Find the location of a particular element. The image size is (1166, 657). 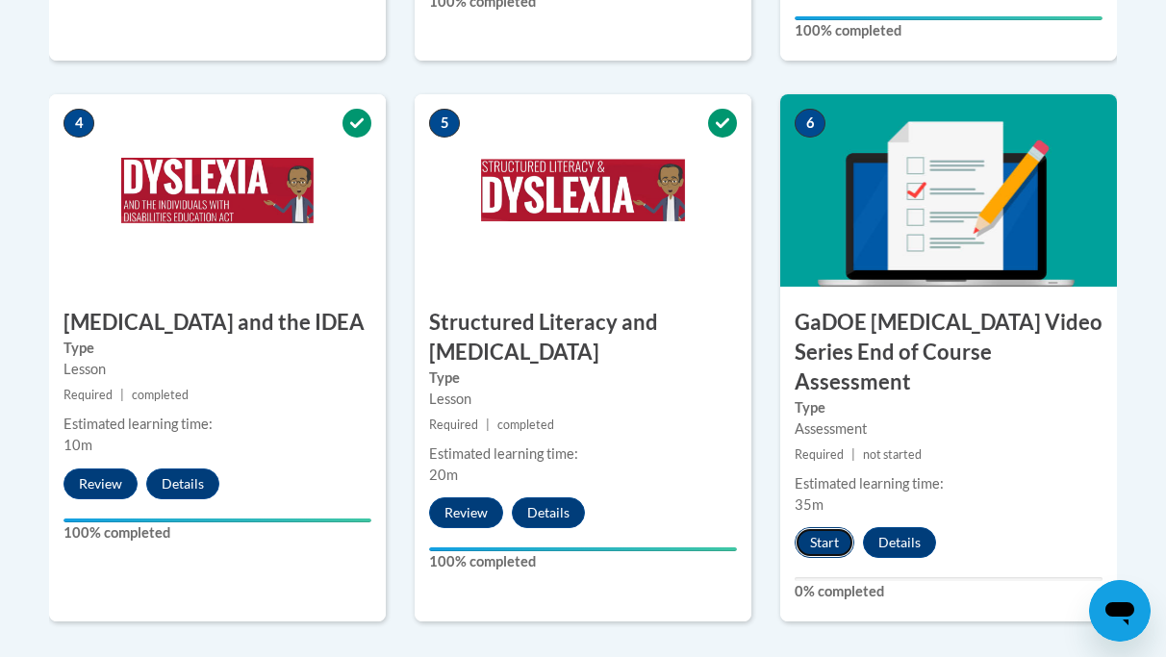

span: 5 is located at coordinates (444, 123).